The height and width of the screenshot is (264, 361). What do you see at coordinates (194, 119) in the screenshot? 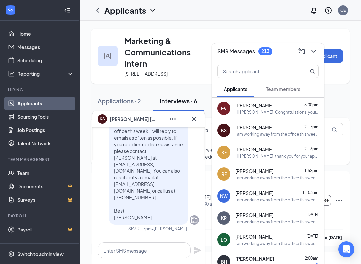
I see `button: Cross` at bounding box center [194, 119].